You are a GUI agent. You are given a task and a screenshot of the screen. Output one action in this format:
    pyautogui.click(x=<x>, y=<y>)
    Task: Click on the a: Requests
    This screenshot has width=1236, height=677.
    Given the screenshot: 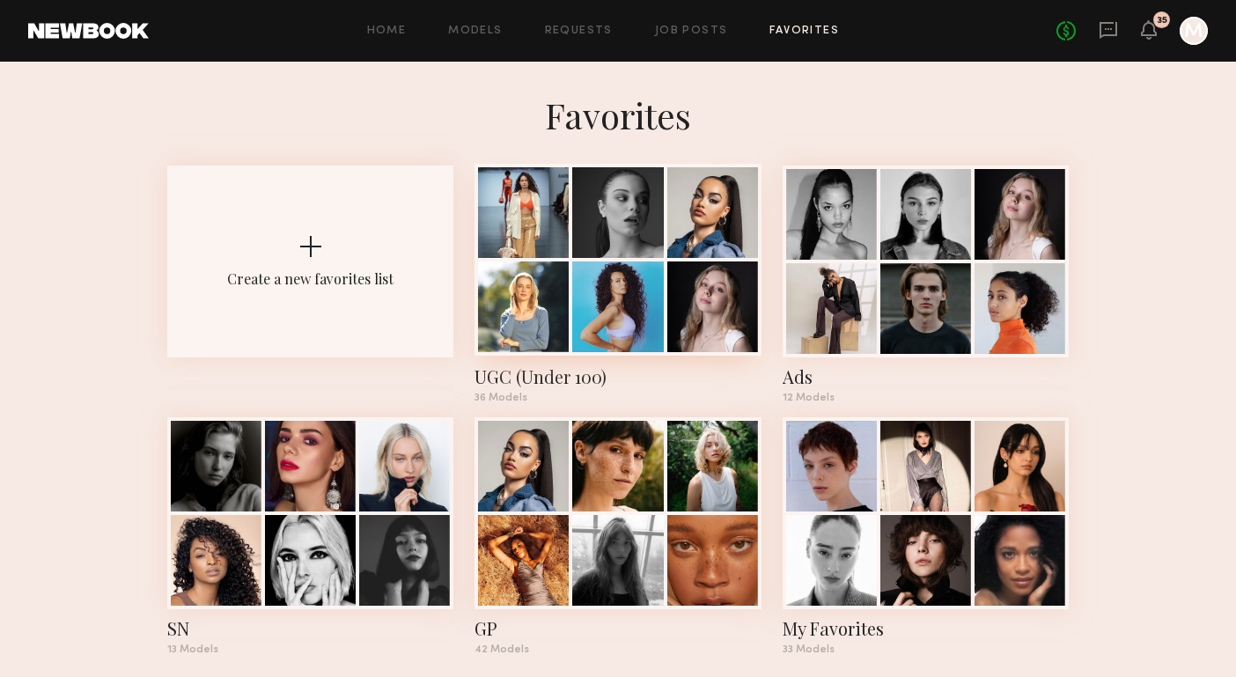 What is the action you would take?
    pyautogui.click(x=578, y=31)
    